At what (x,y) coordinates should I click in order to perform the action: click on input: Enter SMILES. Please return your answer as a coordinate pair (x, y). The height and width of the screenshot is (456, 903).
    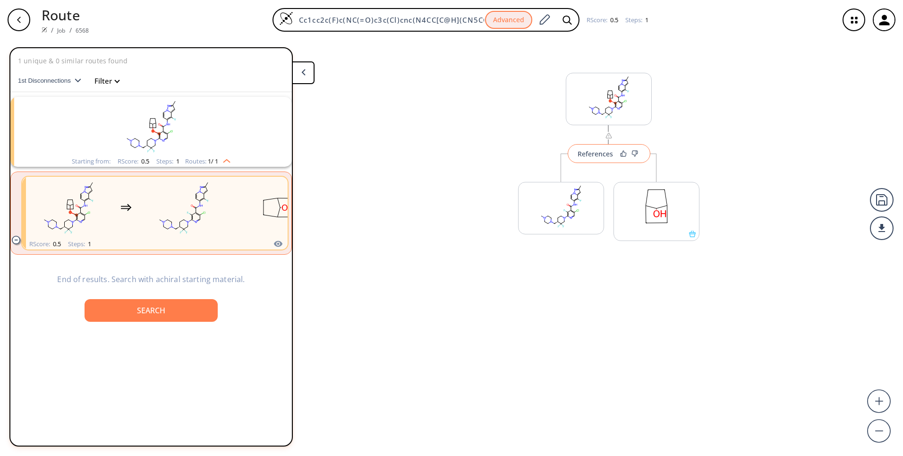
    Looking at the image, I should click on (389, 20).